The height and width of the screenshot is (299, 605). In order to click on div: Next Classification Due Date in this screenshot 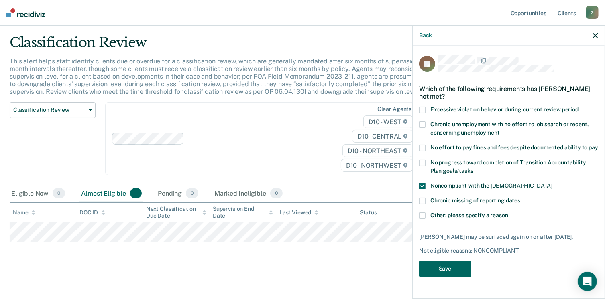, I will do `click(176, 213)`.